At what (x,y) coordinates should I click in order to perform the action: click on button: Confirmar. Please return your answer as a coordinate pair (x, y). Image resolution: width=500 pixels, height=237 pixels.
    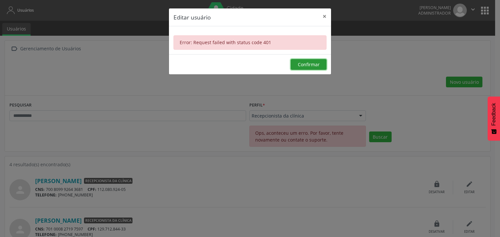
    Looking at the image, I should click on (308, 65).